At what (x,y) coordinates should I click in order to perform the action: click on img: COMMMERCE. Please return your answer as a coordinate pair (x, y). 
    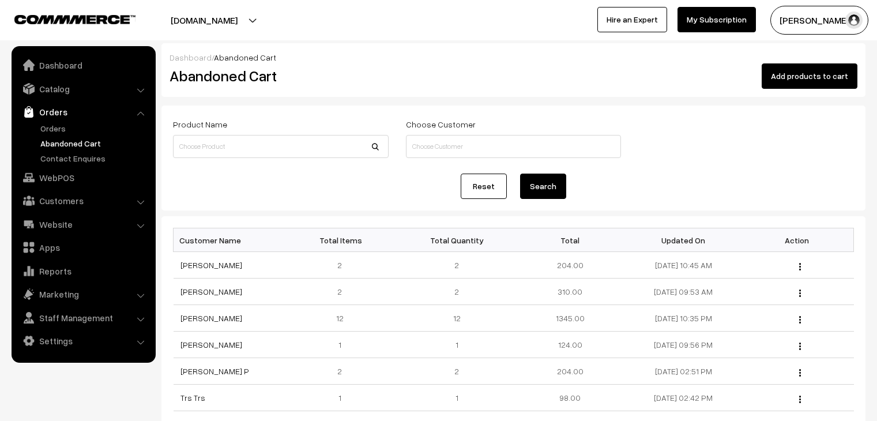
    Looking at the image, I should click on (75, 19).